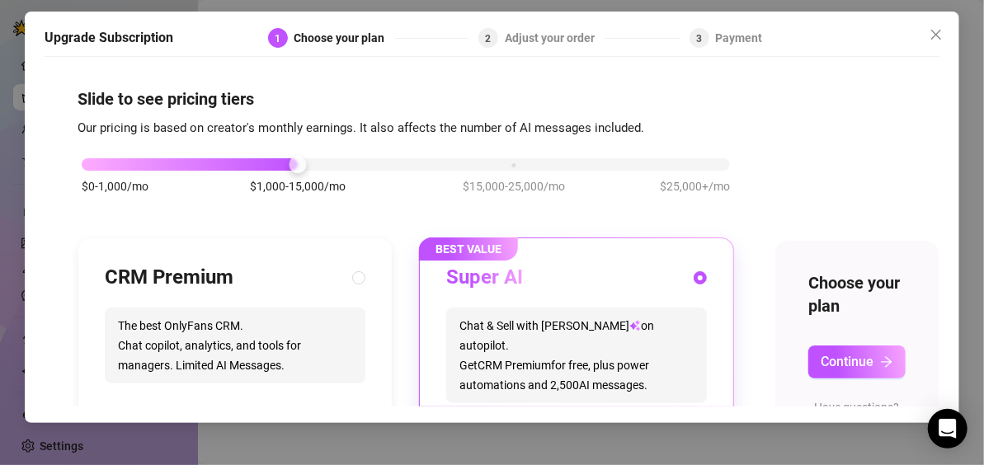  What do you see at coordinates (361, 128) in the screenshot?
I see `span: Our pricing is based on creator's monthly earnings. It also affects the number of AI messages inc...` at bounding box center [361, 128].